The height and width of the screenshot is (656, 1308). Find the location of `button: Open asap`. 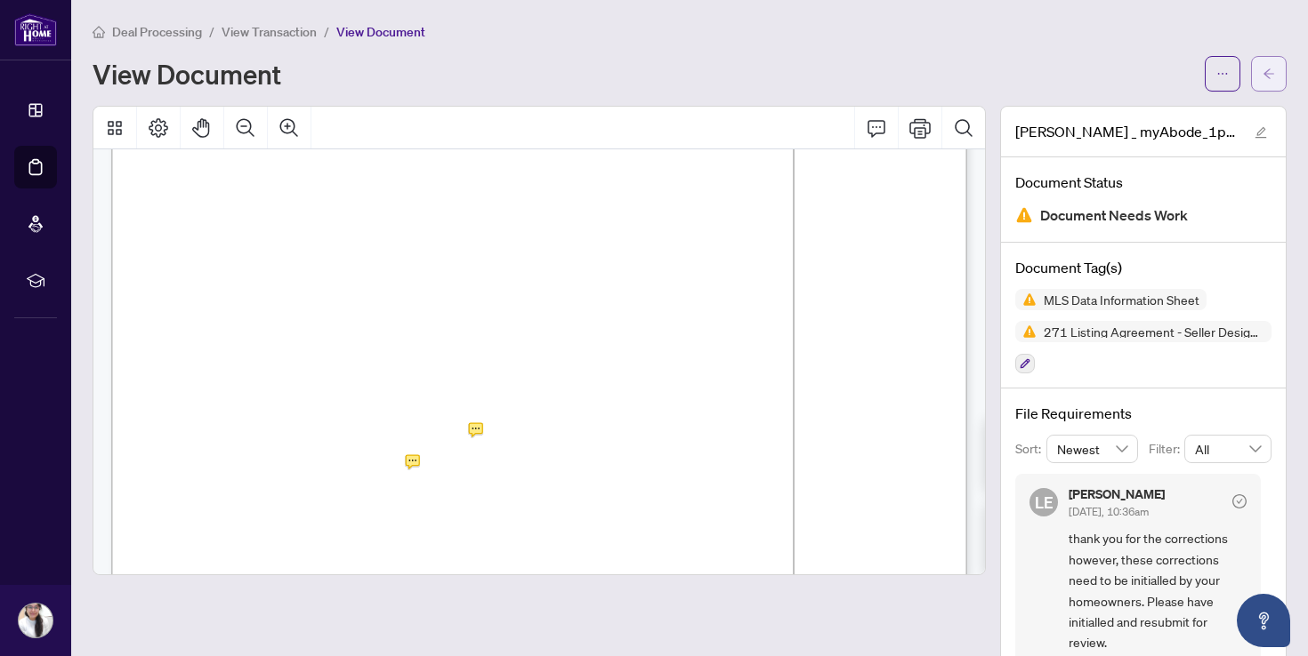

button: Open asap is located at coordinates (1263, 621).